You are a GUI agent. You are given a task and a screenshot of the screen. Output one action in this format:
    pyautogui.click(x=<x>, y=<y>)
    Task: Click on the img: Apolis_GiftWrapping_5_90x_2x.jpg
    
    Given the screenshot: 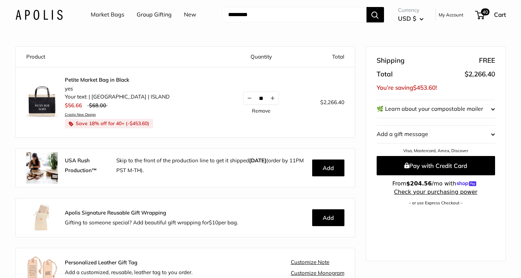 What is the action you would take?
    pyautogui.click(x=42, y=218)
    